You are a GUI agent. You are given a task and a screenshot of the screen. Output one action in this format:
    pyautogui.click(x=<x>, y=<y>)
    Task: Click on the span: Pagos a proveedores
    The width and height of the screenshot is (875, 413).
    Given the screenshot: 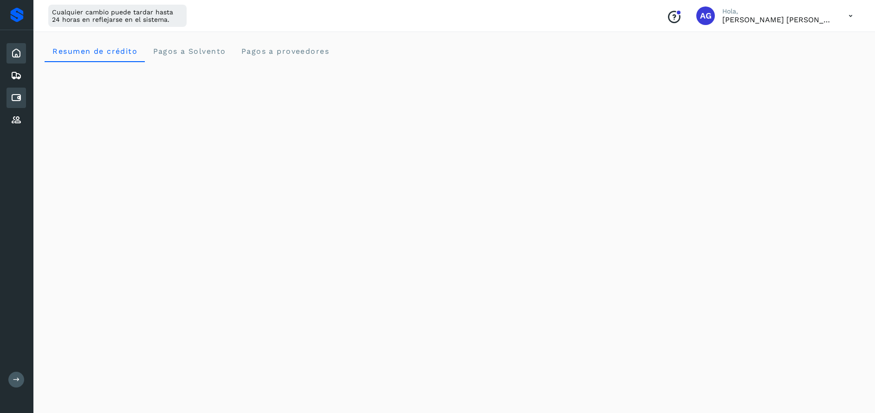 What is the action you would take?
    pyautogui.click(x=284, y=51)
    